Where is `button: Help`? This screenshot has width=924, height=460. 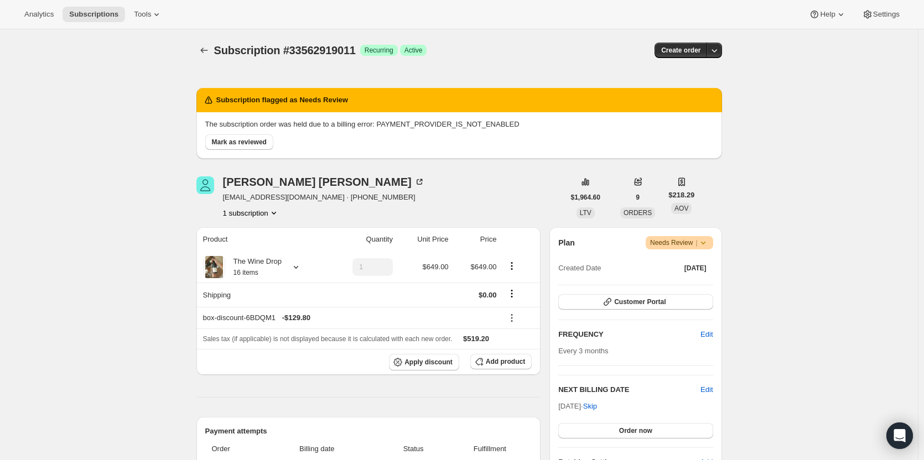 button: Help is located at coordinates (827, 14).